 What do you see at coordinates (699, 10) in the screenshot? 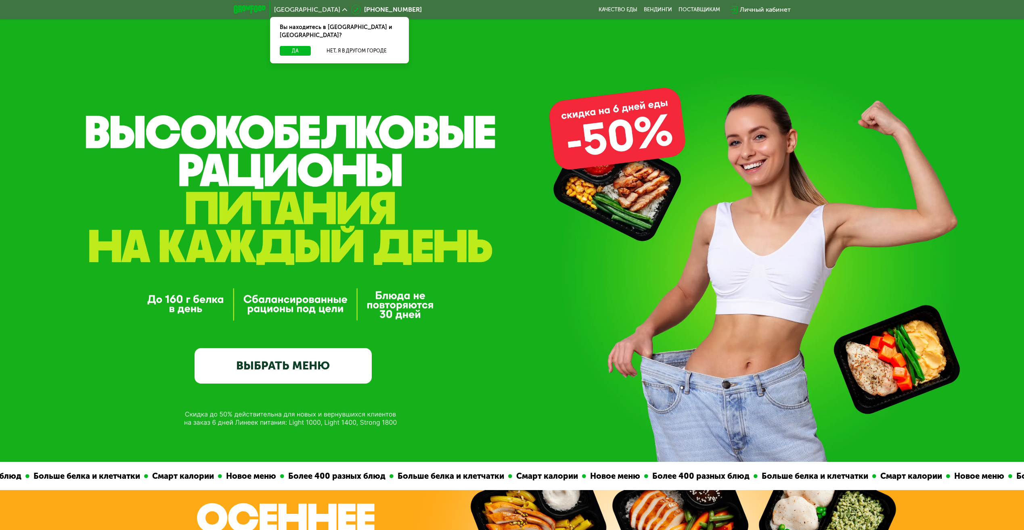
I see `div: поставщикам` at bounding box center [699, 10].